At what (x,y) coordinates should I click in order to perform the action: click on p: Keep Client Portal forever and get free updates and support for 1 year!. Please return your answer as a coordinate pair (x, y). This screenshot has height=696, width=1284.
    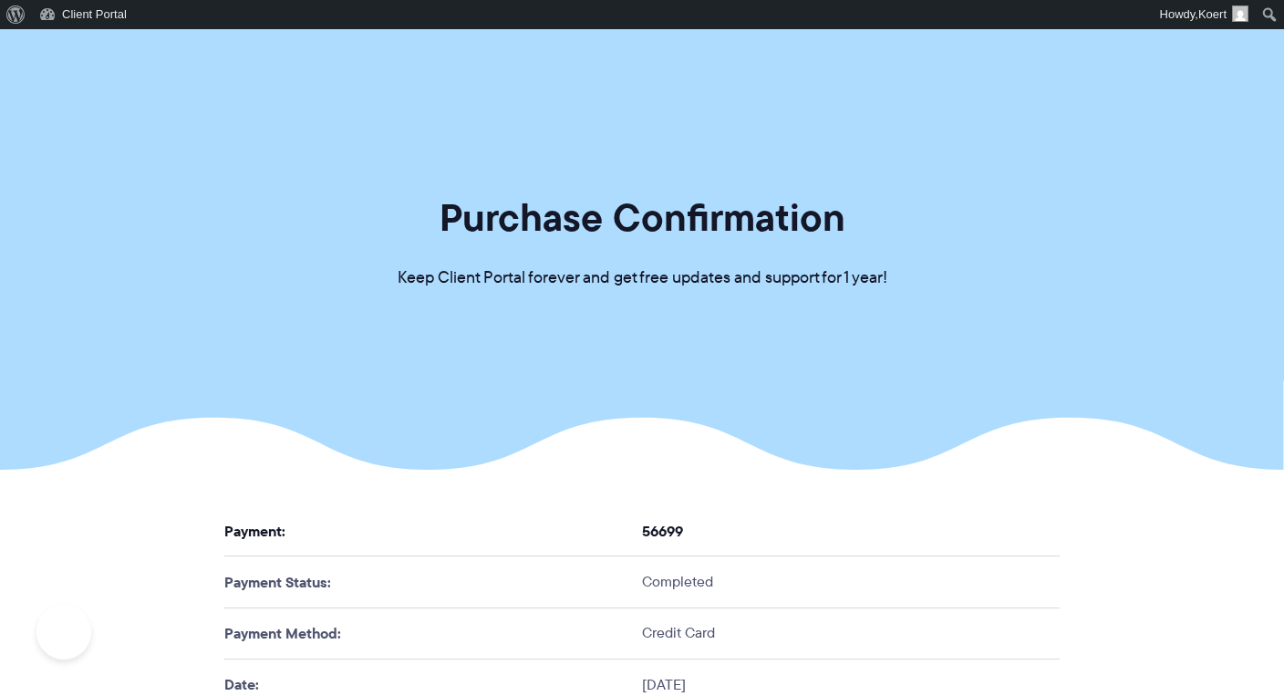
    Looking at the image, I should click on (642, 278).